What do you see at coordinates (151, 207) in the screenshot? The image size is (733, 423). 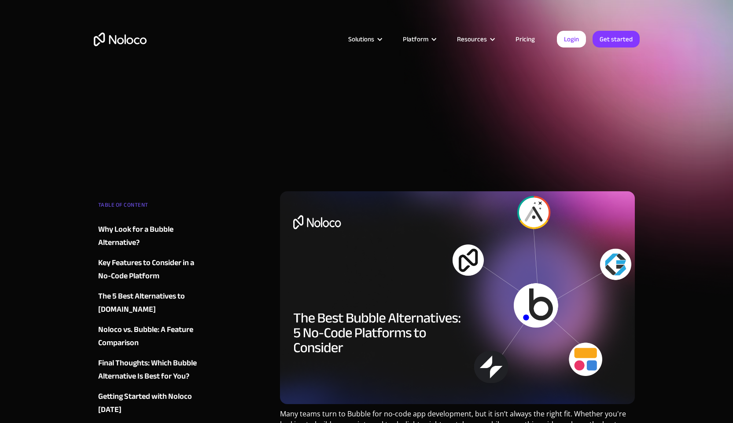 I see `div: TABLE OF CONTENT` at bounding box center [151, 207].